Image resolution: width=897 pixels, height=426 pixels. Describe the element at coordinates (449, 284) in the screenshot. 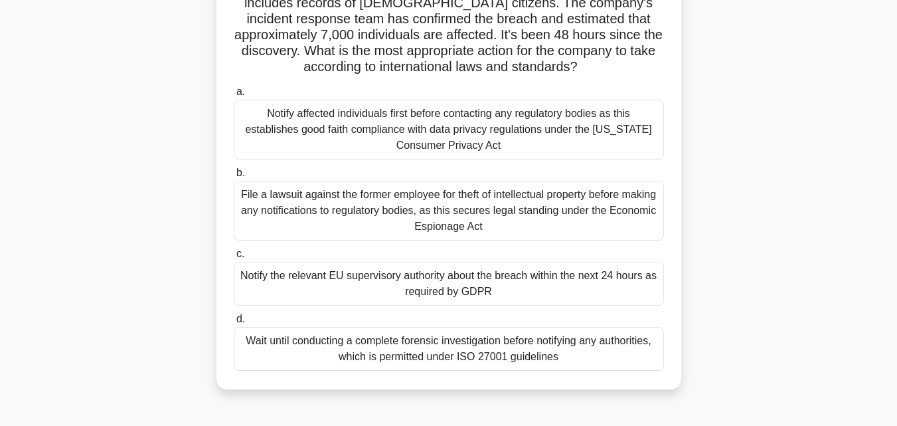

I see `div: Notify the relevant EU supervisory authority about the breach within the next 24 hours as require...` at that location.